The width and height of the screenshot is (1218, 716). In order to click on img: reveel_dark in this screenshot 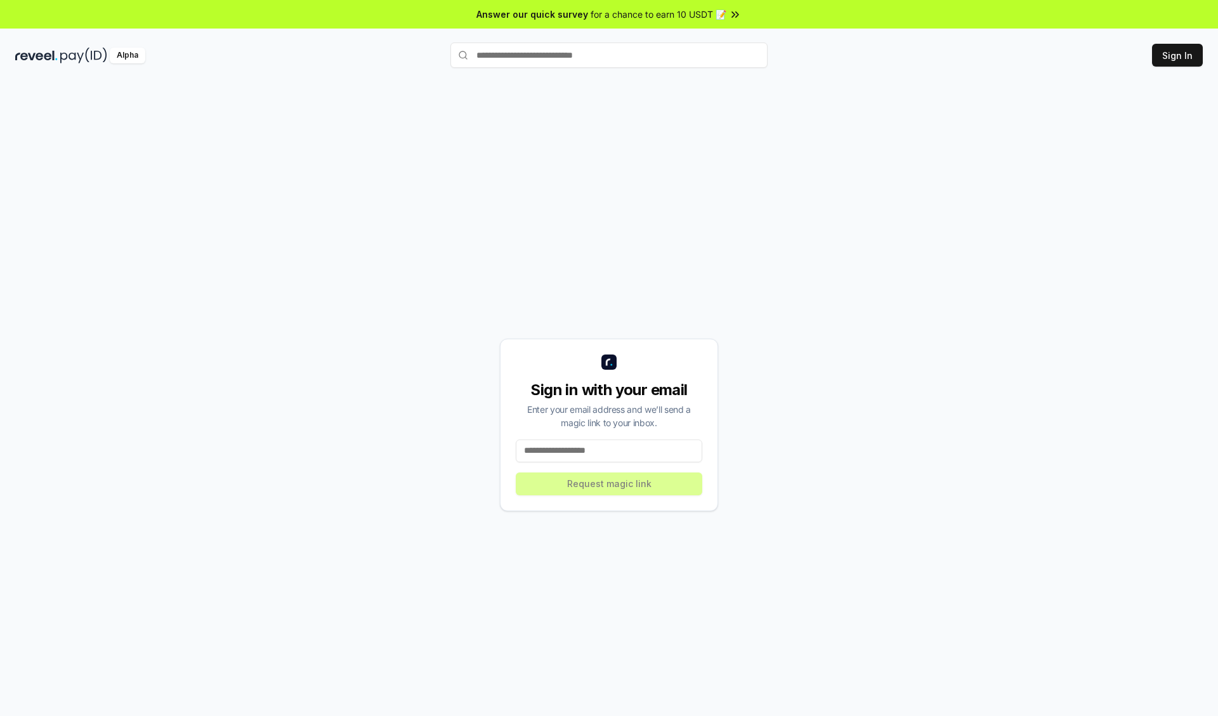, I will do `click(36, 55)`.